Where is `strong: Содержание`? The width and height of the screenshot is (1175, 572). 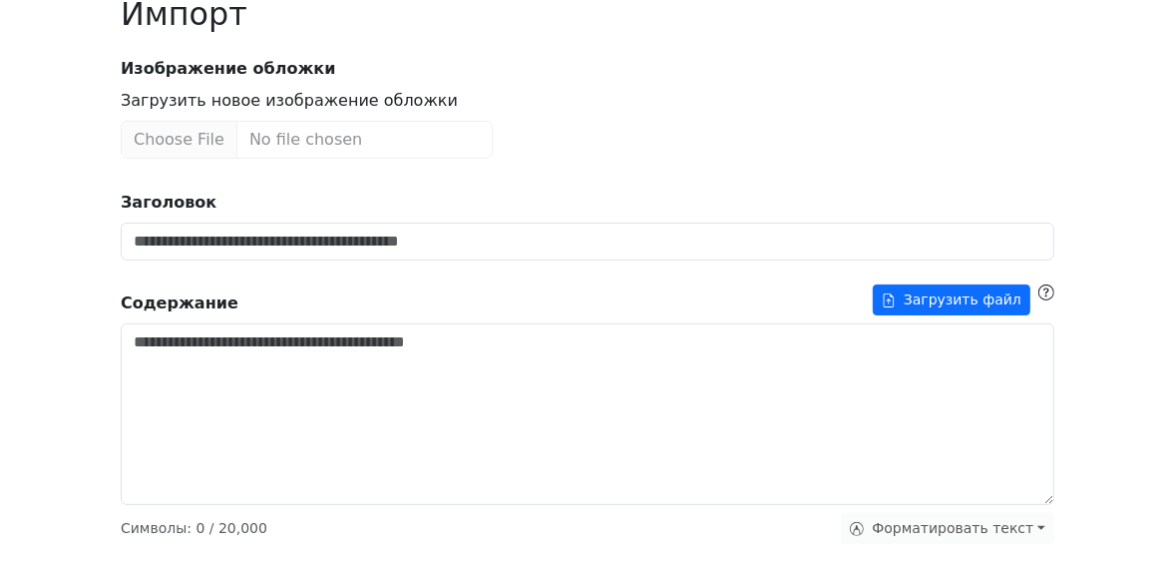 strong: Содержание is located at coordinates (180, 303).